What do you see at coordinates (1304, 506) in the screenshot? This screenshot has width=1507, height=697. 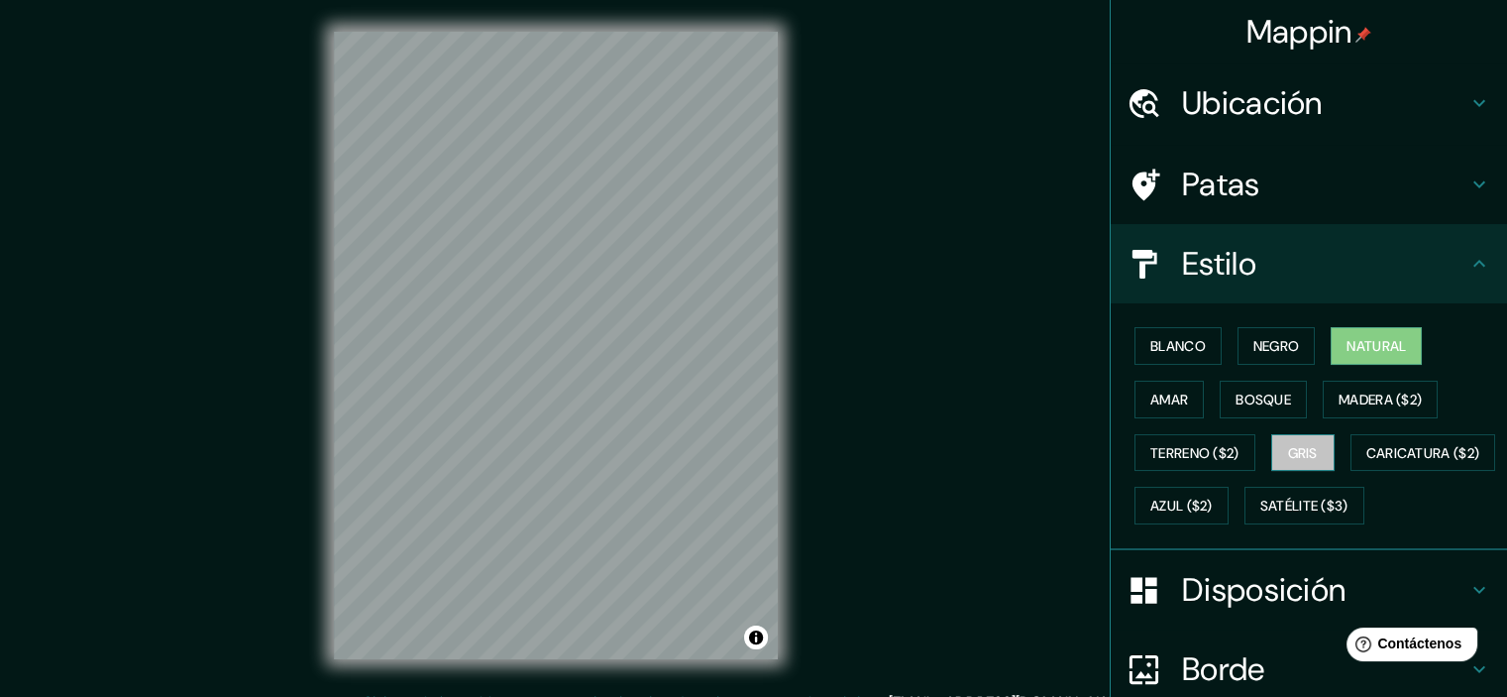 I see `font: Satélite ($3)` at bounding box center [1304, 506].